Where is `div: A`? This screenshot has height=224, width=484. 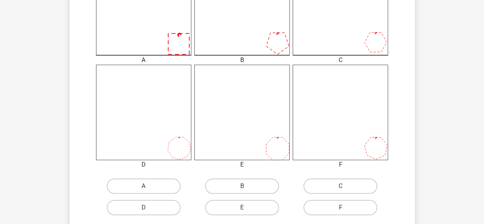 div: A is located at coordinates (144, 60).